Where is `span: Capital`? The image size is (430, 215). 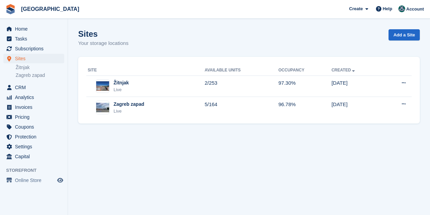 span: Capital is located at coordinates (35, 157).